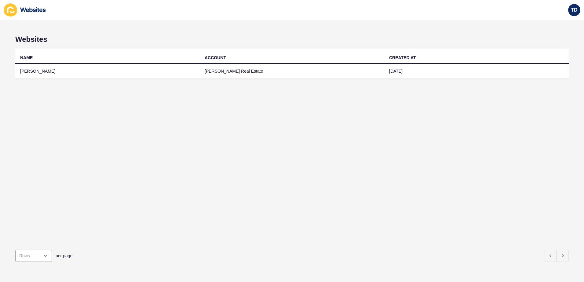  What do you see at coordinates (292, 39) in the screenshot?
I see `h1: Websites` at bounding box center [292, 39].